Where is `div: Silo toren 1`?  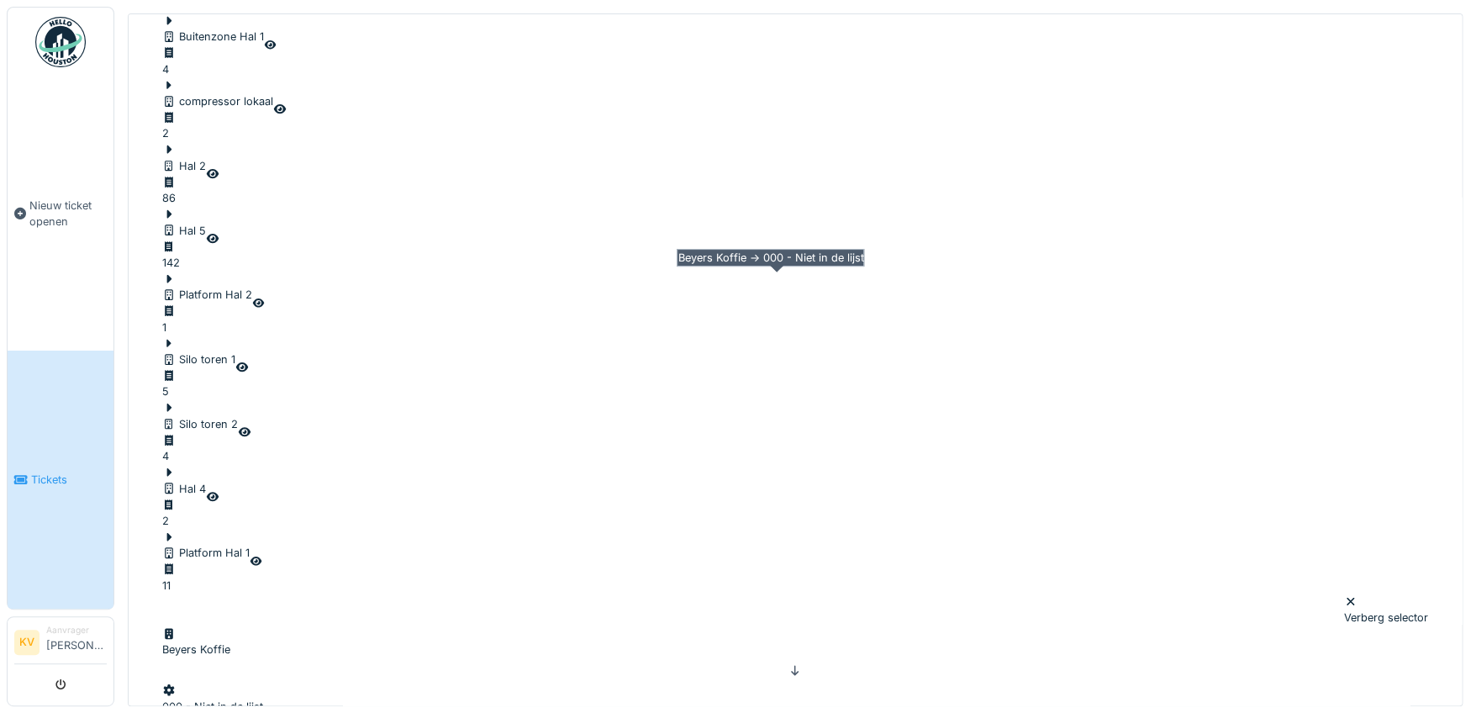
div: Silo toren 1 is located at coordinates (198, 359).